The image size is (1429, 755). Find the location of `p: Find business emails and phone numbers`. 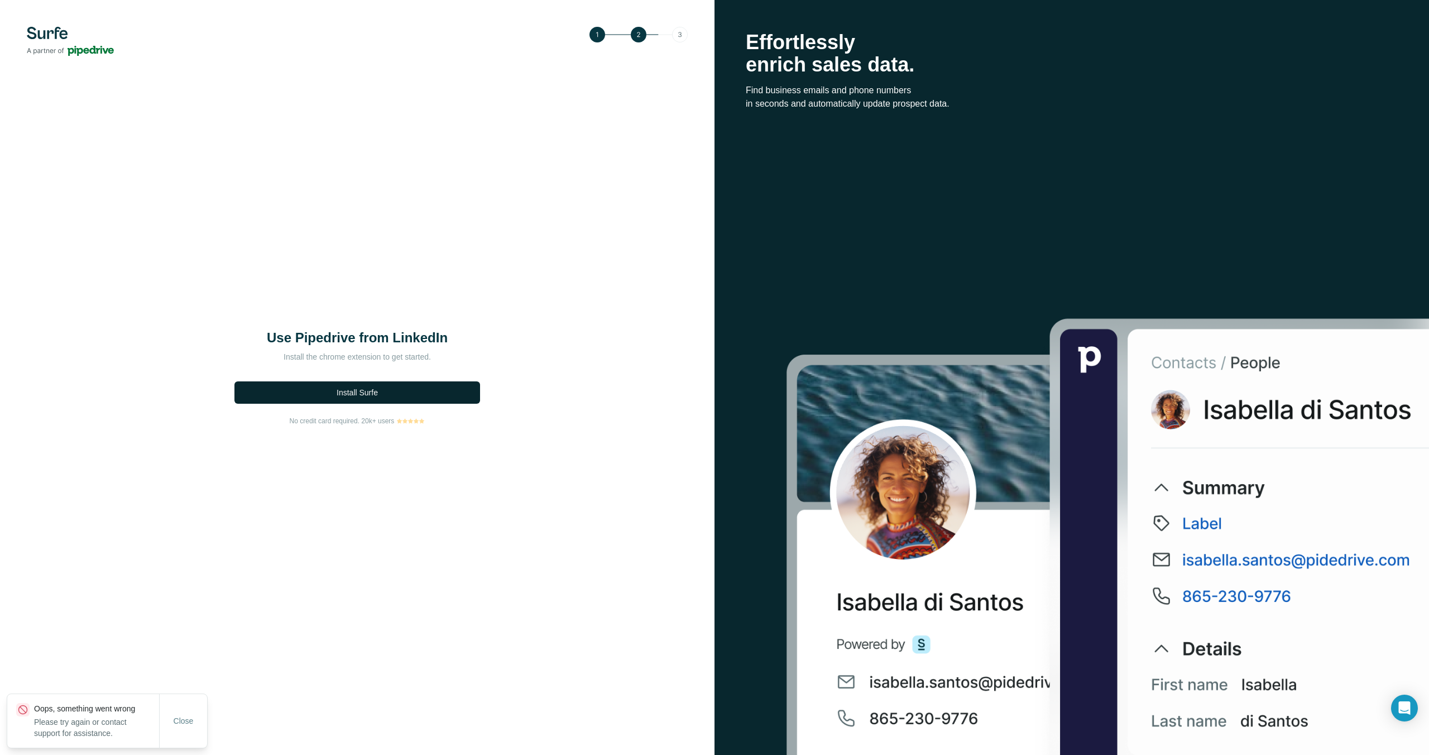

p: Find business emails and phone numbers is located at coordinates (1072, 90).